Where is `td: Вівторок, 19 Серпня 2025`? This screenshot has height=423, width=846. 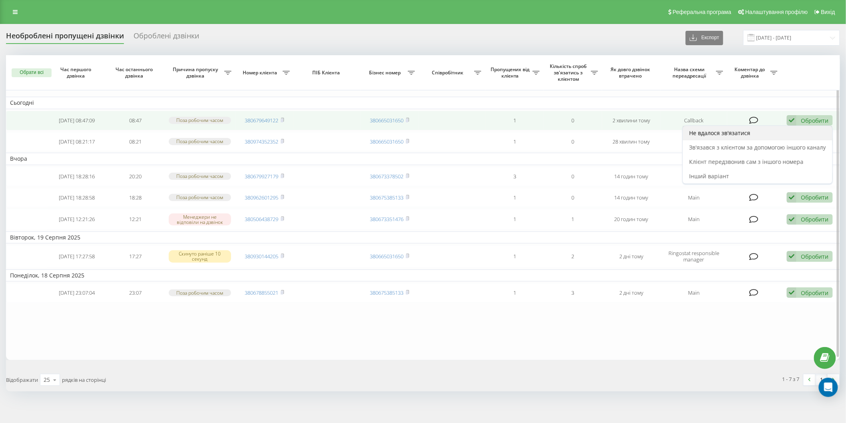
td: Вівторок, 19 Серпня 2025 is located at coordinates (423, 238).